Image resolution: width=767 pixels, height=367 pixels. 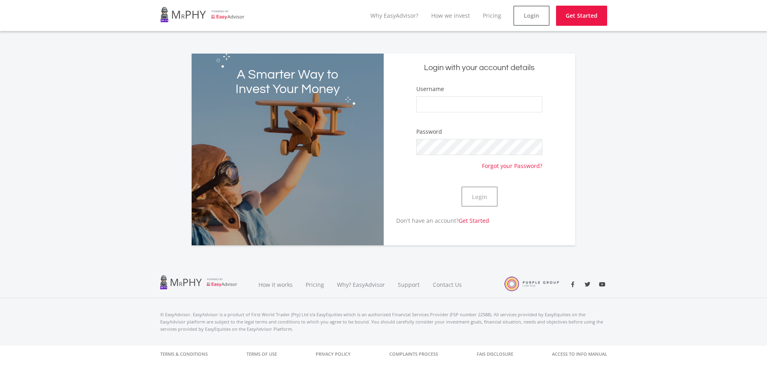 What do you see at coordinates (333, 354) in the screenshot?
I see `a: Privacy Policy` at bounding box center [333, 354].